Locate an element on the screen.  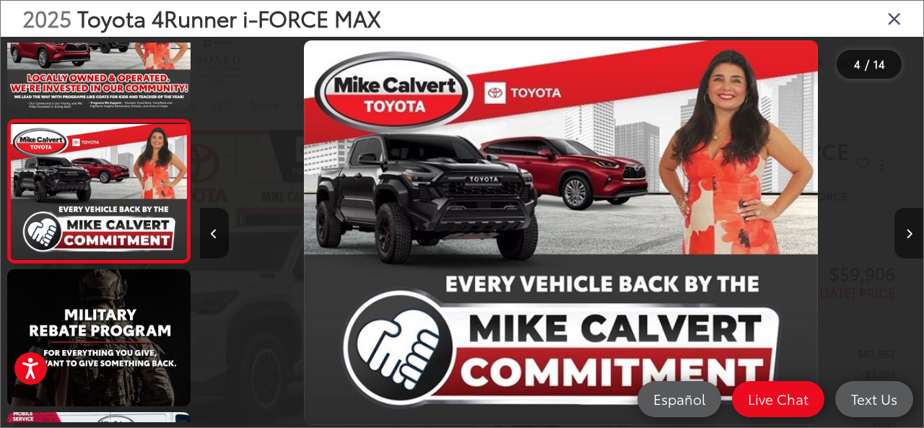
a: Live Chat is located at coordinates (778, 399).